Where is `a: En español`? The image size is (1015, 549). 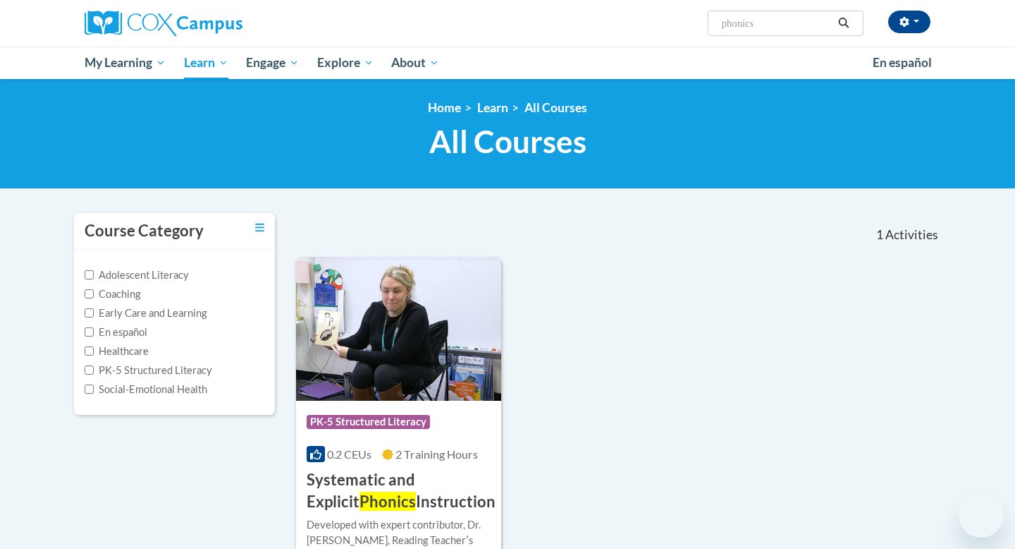 a: En español is located at coordinates (902, 63).